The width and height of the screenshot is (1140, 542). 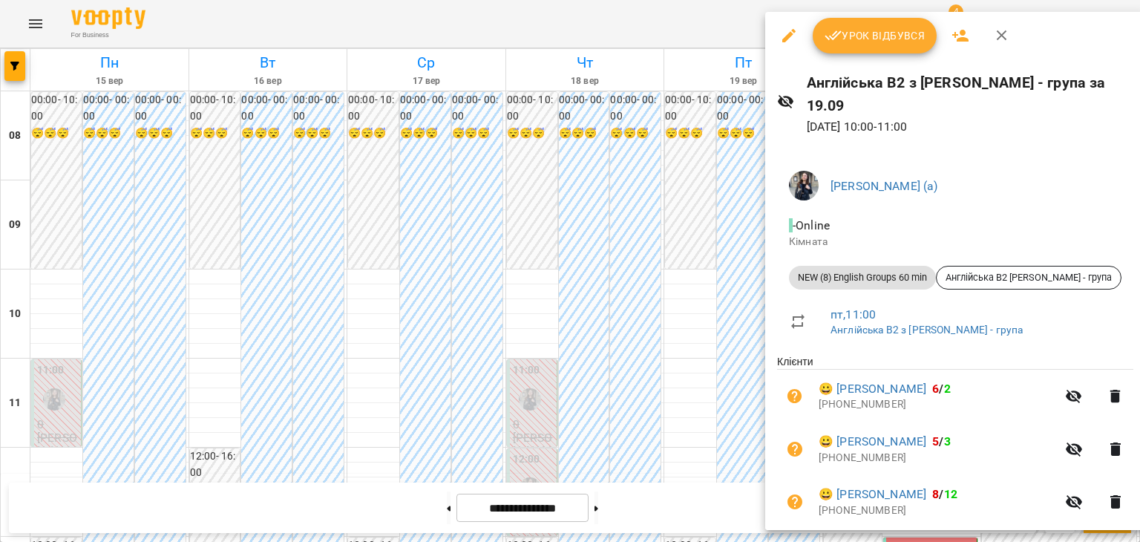 What do you see at coordinates (875, 36) in the screenshot?
I see `span: Урок відбувся` at bounding box center [875, 36].